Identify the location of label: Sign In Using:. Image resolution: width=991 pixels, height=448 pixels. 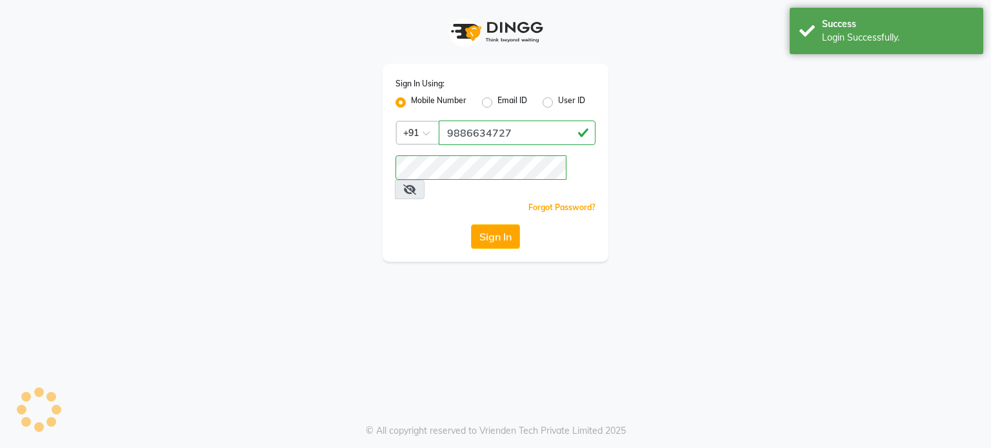
(420, 84).